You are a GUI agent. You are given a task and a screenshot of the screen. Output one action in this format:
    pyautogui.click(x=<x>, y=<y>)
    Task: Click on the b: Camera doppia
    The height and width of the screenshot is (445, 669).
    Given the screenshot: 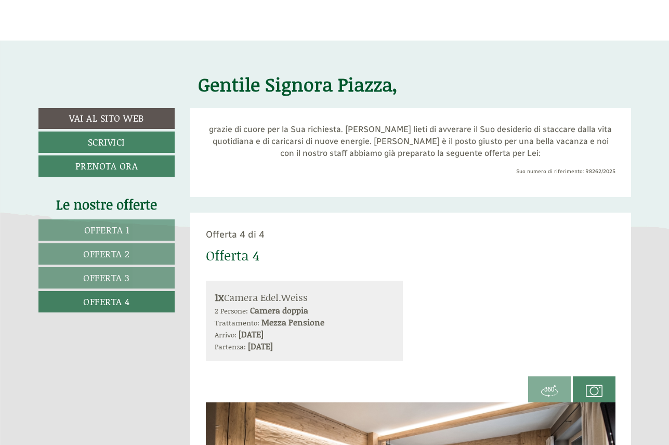 What is the action you would take?
    pyautogui.click(x=279, y=310)
    